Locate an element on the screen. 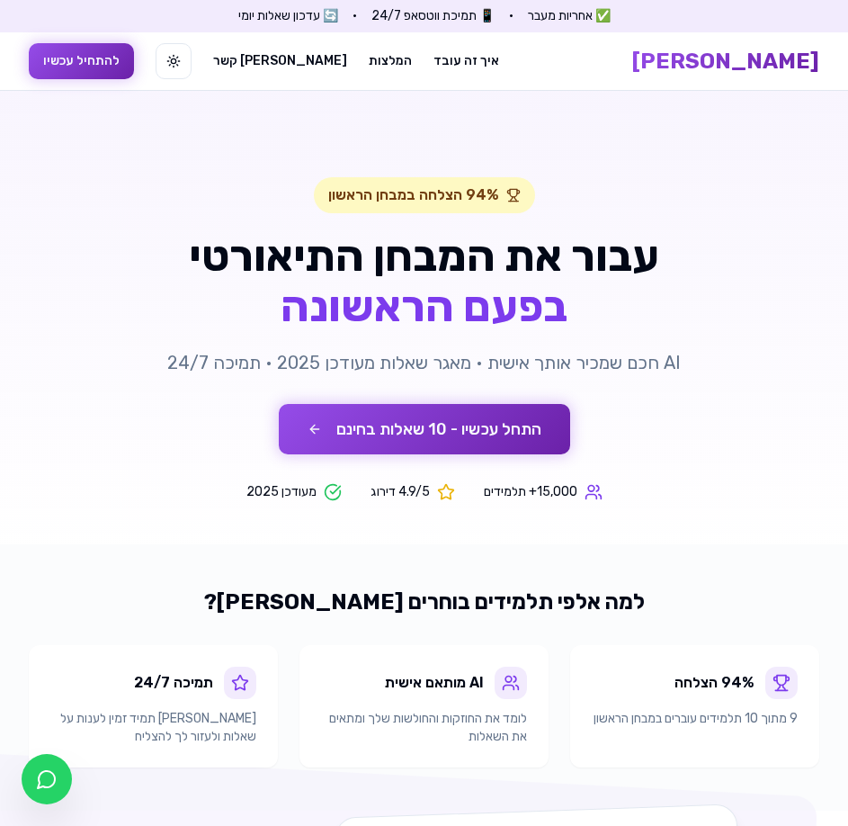 This screenshot has height=826, width=848. span: מעודכן 2025 is located at coordinates (282, 492).